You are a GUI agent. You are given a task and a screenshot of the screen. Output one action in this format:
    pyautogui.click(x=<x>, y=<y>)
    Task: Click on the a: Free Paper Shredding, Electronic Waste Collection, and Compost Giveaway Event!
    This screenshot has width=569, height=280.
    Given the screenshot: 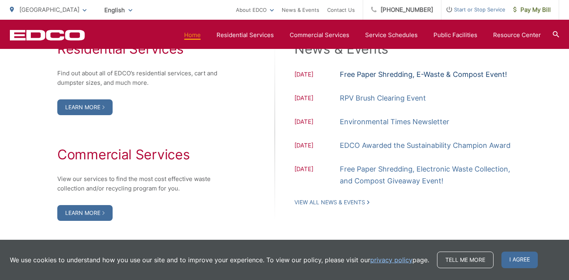 What is the action you would take?
    pyautogui.click(x=425, y=175)
    